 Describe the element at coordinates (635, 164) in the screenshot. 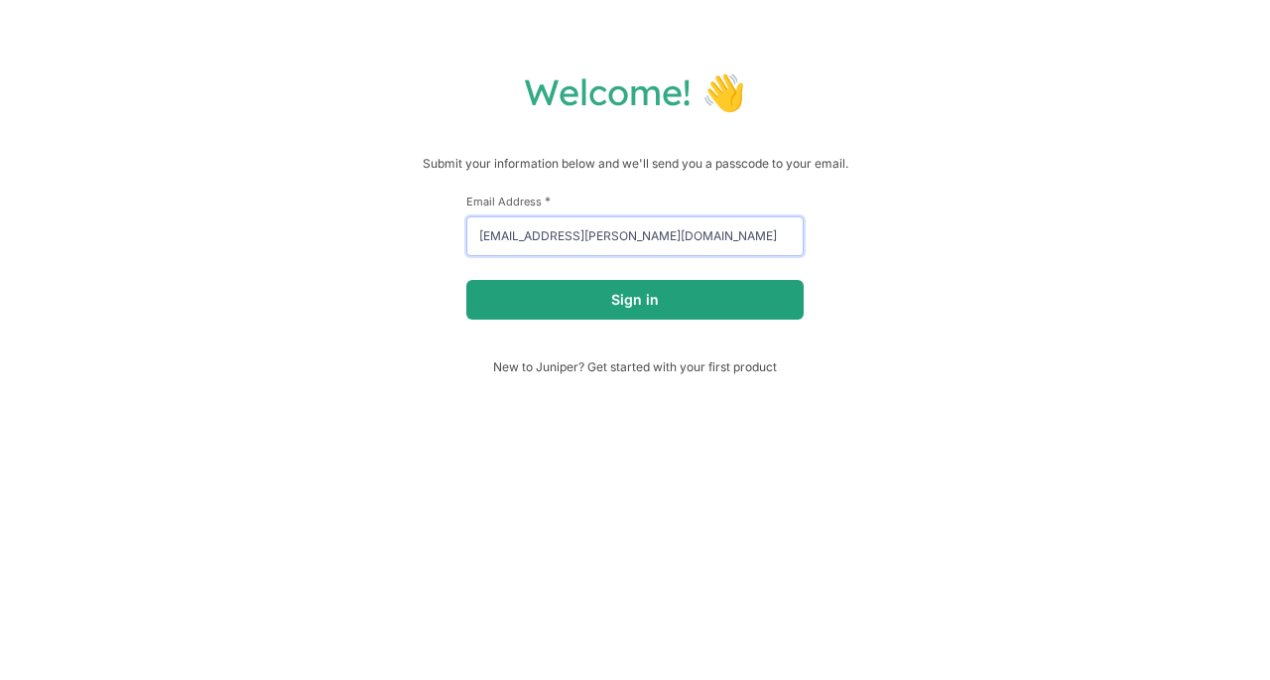

I see `p: Submit your information below and we'll send you a passcode to your email.` at that location.